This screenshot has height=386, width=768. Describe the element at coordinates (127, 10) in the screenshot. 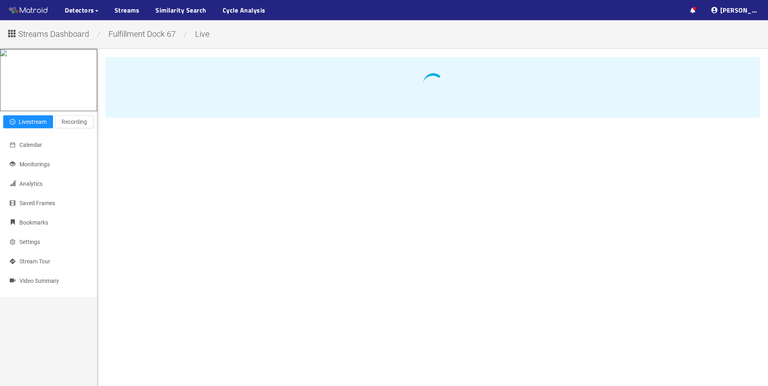

I see `a: Streams` at that location.